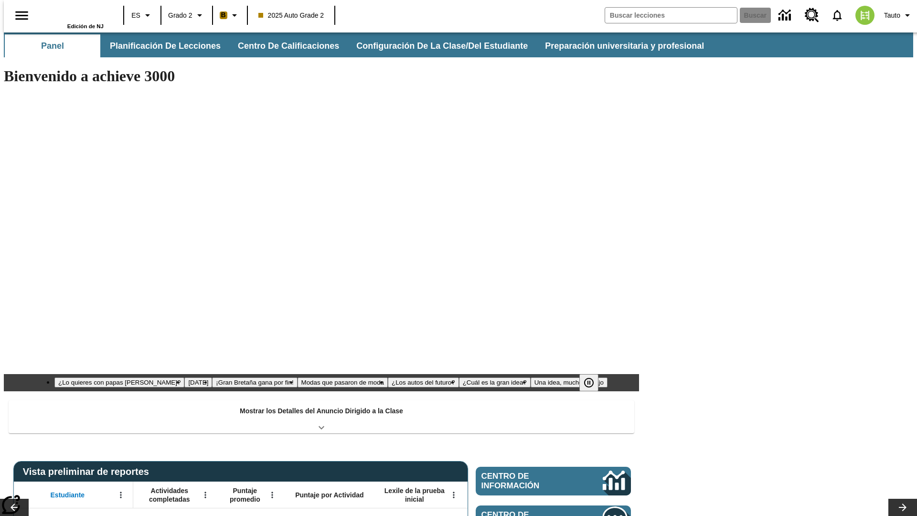  What do you see at coordinates (224, 15) in the screenshot?
I see `span: B` at bounding box center [224, 15].